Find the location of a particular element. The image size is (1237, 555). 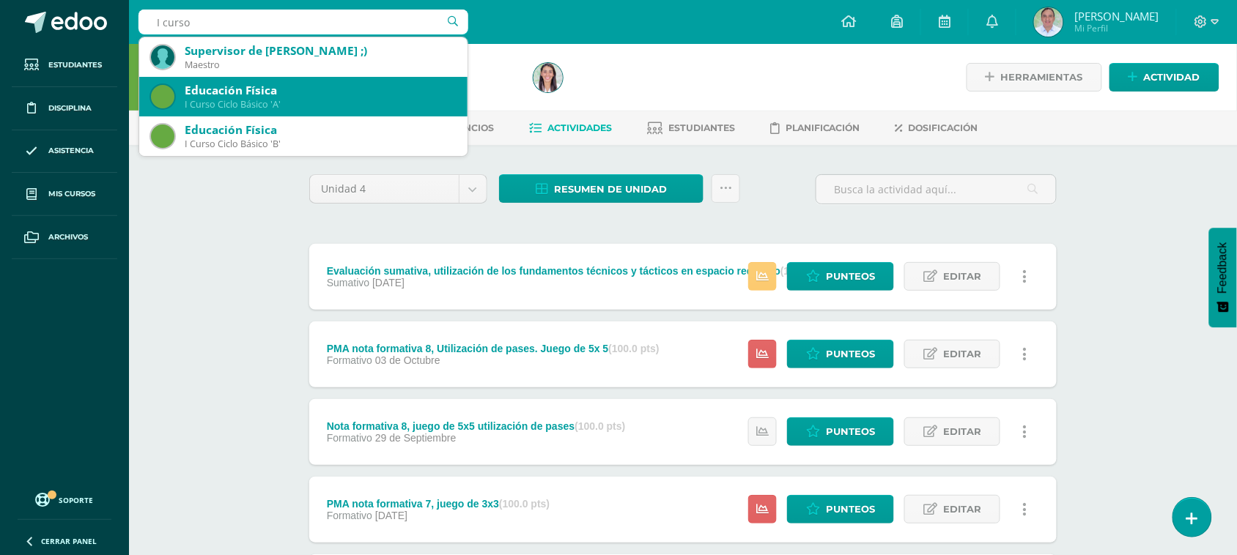

div: Evaluación sumativa, utilización de los fundamentos técnicos y tácticos en espacio reducido is located at coordinates (579, 271).